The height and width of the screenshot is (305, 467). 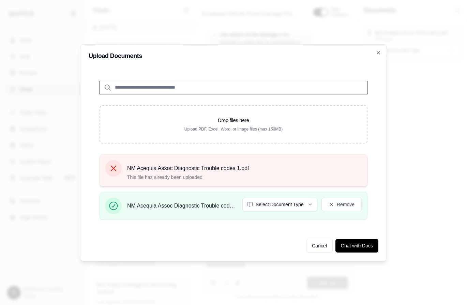 What do you see at coordinates (233, 120) in the screenshot?
I see `p: Drop files here` at bounding box center [233, 120].